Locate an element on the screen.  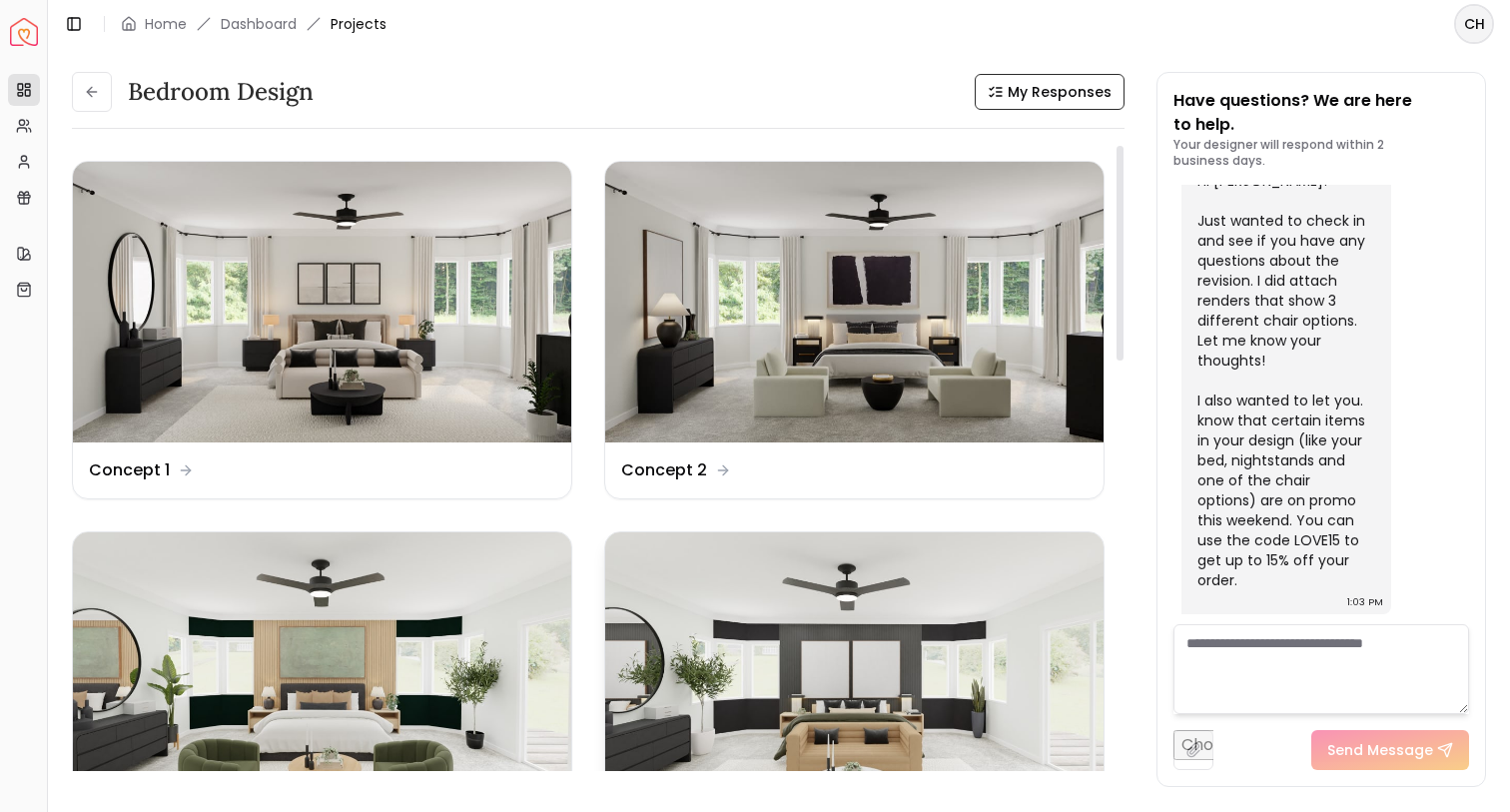
nav: breadcrumb is located at coordinates (254, 24).